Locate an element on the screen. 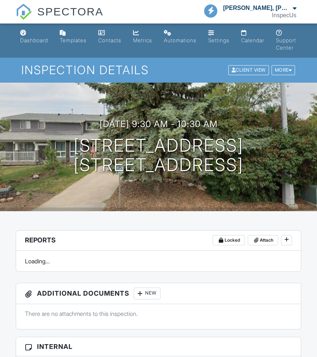  div: More is located at coordinates (284, 70).